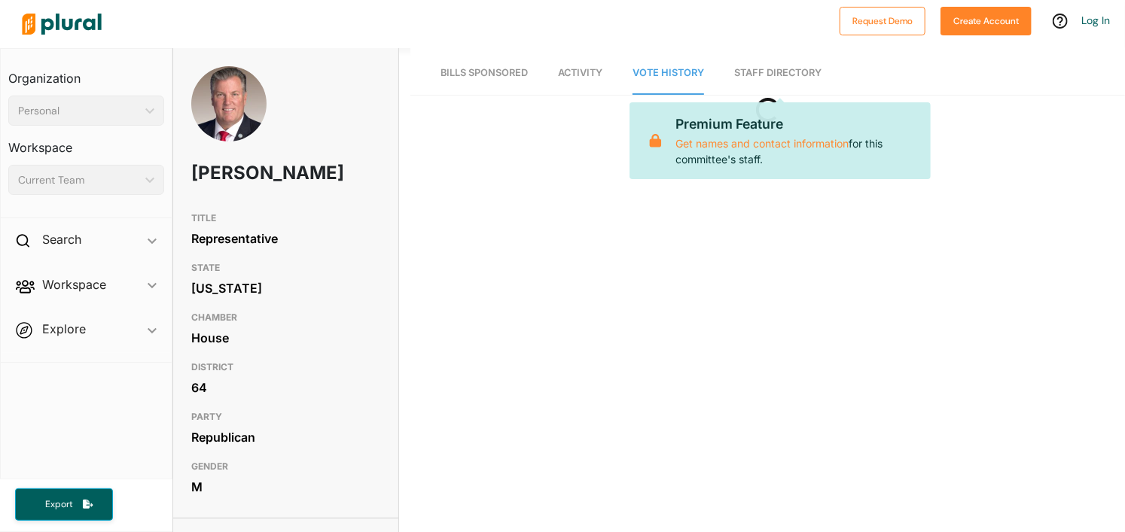 Image resolution: width=1125 pixels, height=532 pixels. What do you see at coordinates (778, 73) in the screenshot?
I see `a: Staff Directory` at bounding box center [778, 73].